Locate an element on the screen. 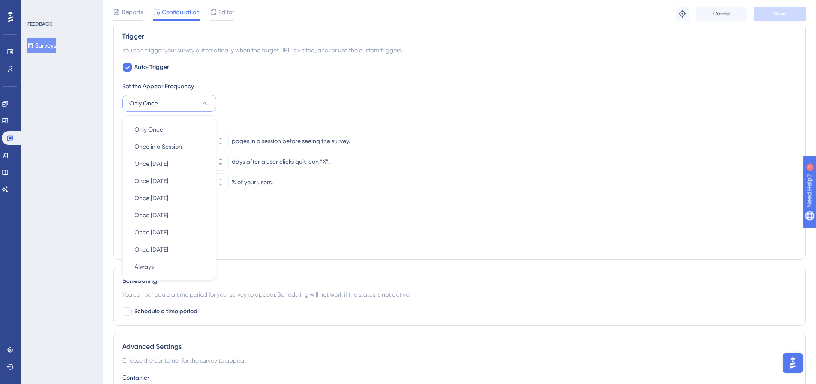  div: Choose the container for the survey to appear. is located at coordinates (459, 360).